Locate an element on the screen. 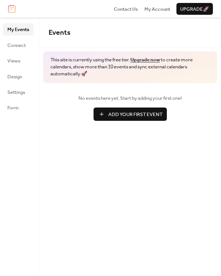 The height and width of the screenshot is (276, 221). a: Add Your First Event is located at coordinates (130, 114).